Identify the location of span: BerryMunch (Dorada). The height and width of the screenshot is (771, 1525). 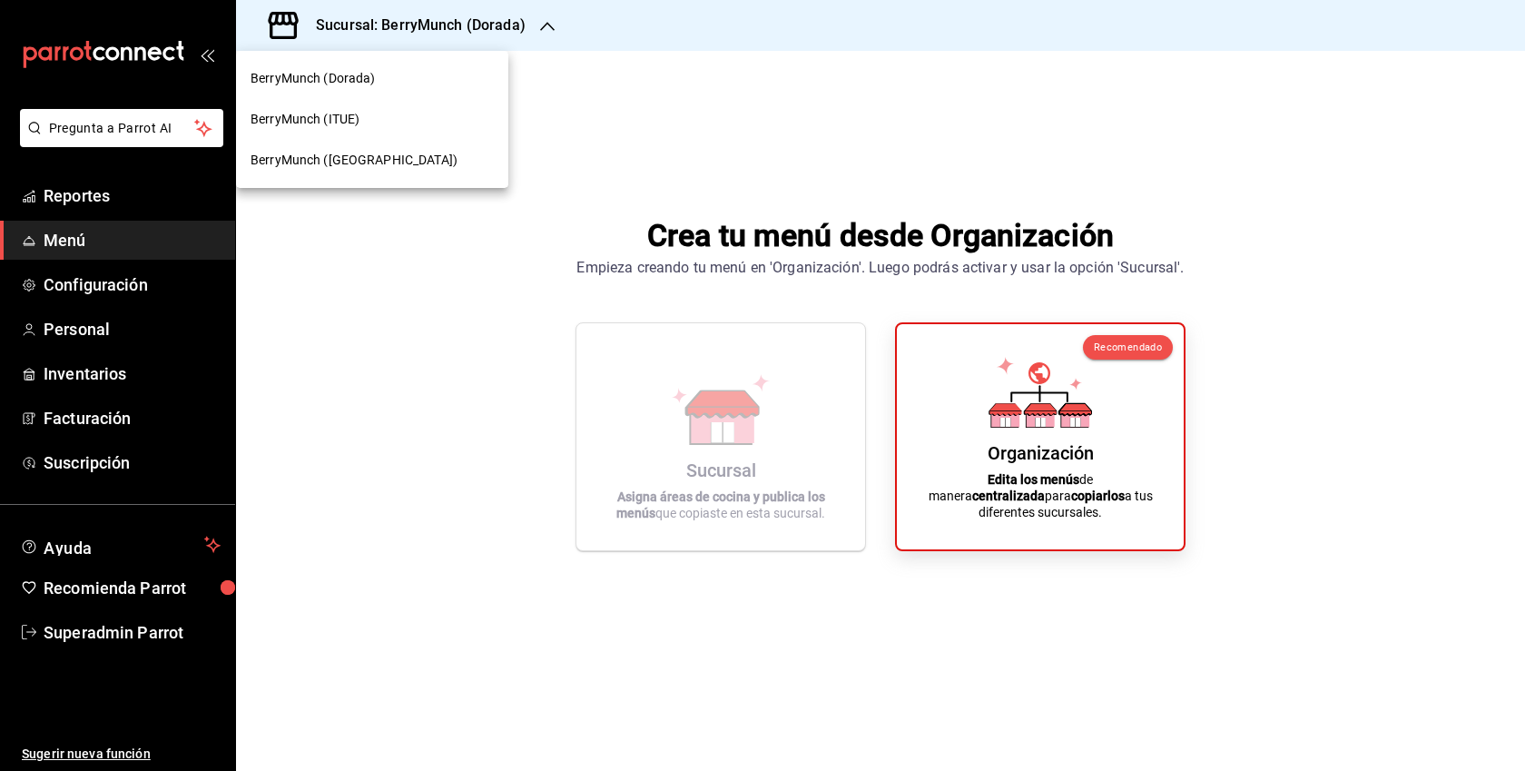
(313, 78).